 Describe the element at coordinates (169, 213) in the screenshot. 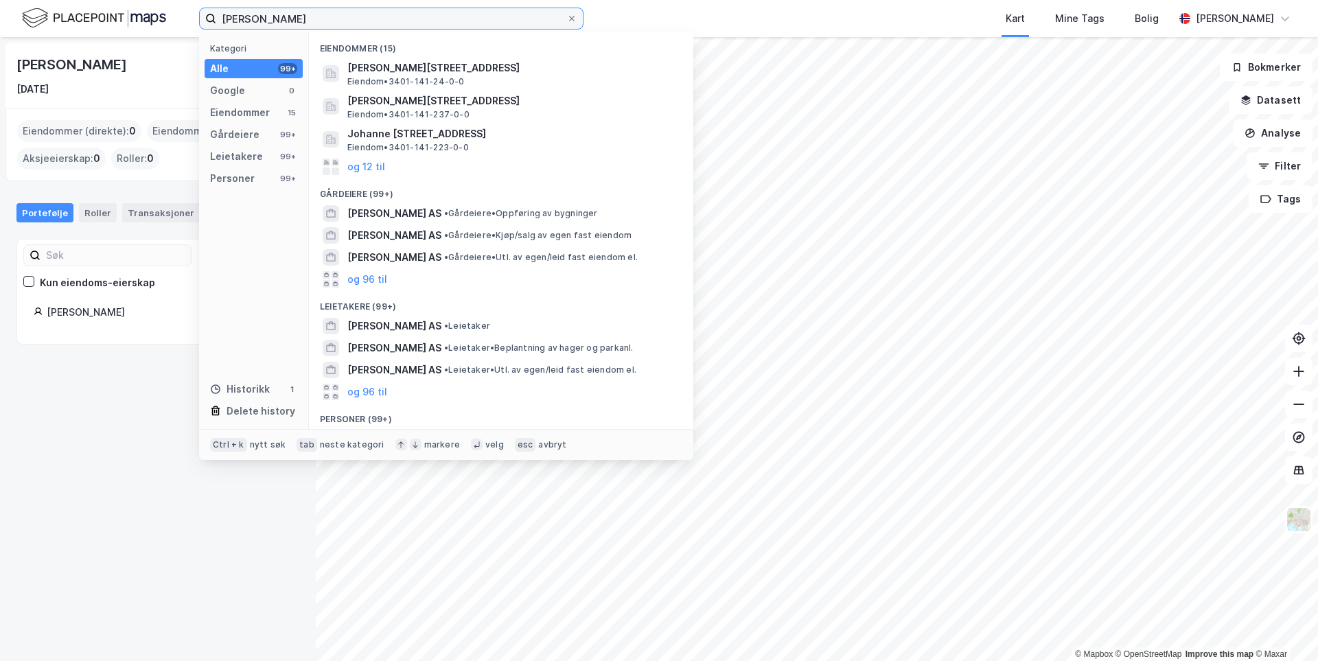

I see `div: Transaksjoner` at that location.